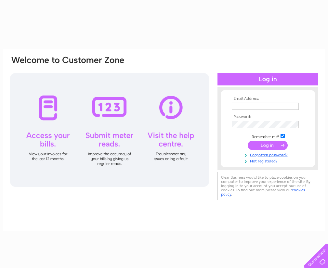  Describe the element at coordinates (267, 99) in the screenshot. I see `th: Email Address:` at that location.